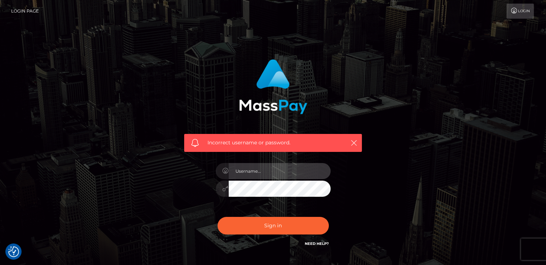  What do you see at coordinates (14, 252) in the screenshot?
I see `button: Consent Preferences` at bounding box center [14, 252].